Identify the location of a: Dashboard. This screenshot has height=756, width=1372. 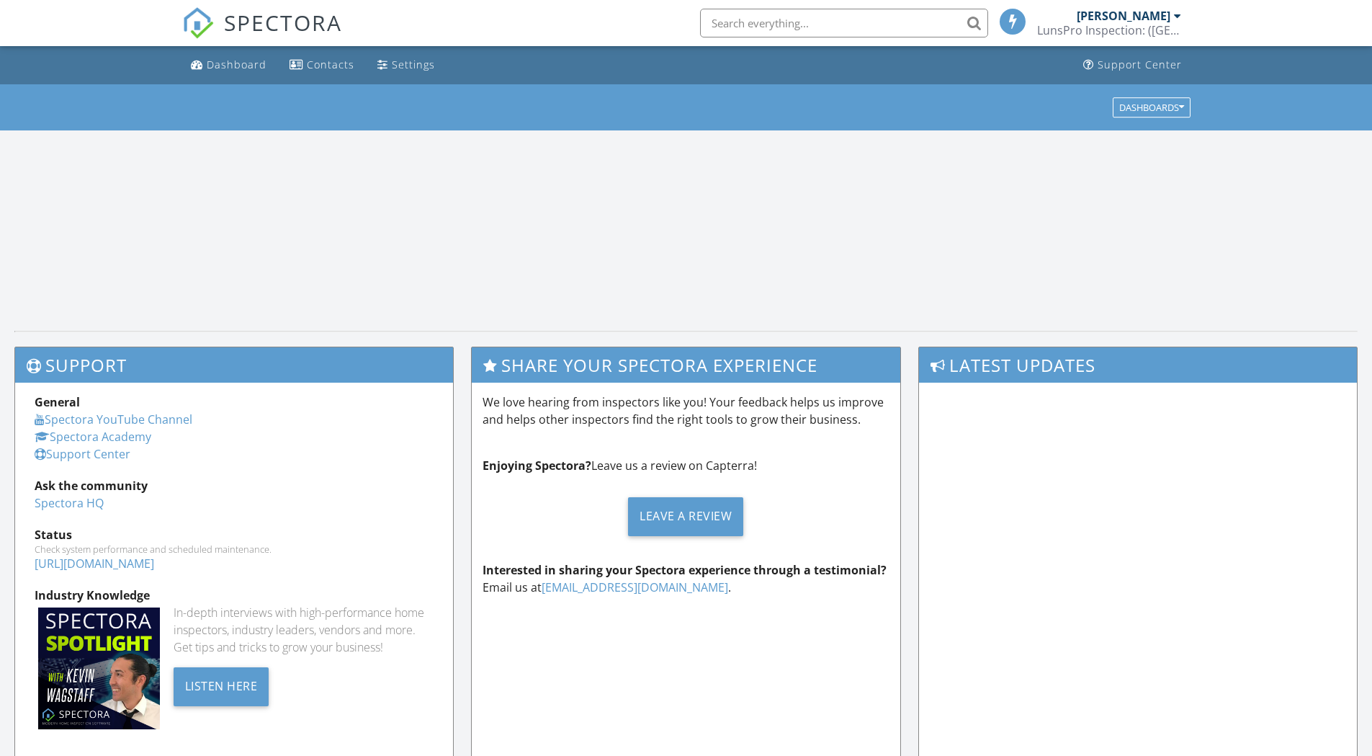
(228, 65).